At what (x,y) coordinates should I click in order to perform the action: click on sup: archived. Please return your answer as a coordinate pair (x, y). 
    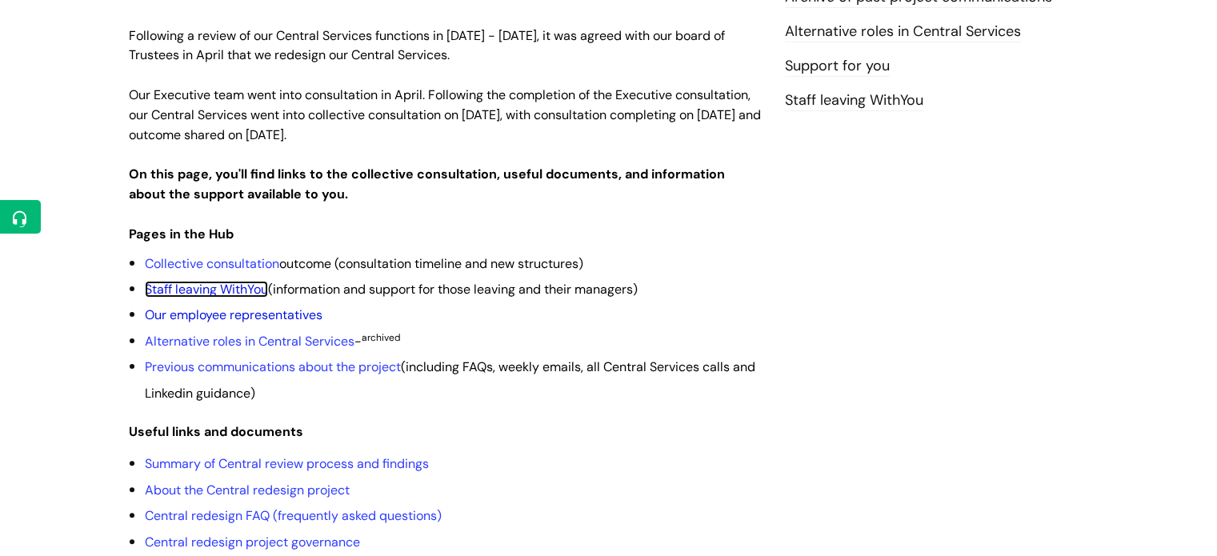
    Looking at the image, I should click on (381, 338).